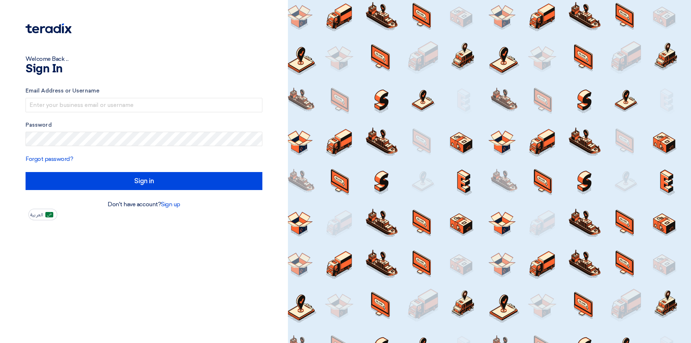 This screenshot has height=343, width=691. I want to click on span: العربية, so click(37, 215).